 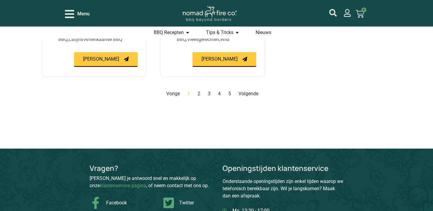 I want to click on a: Wild, so click(x=225, y=39).